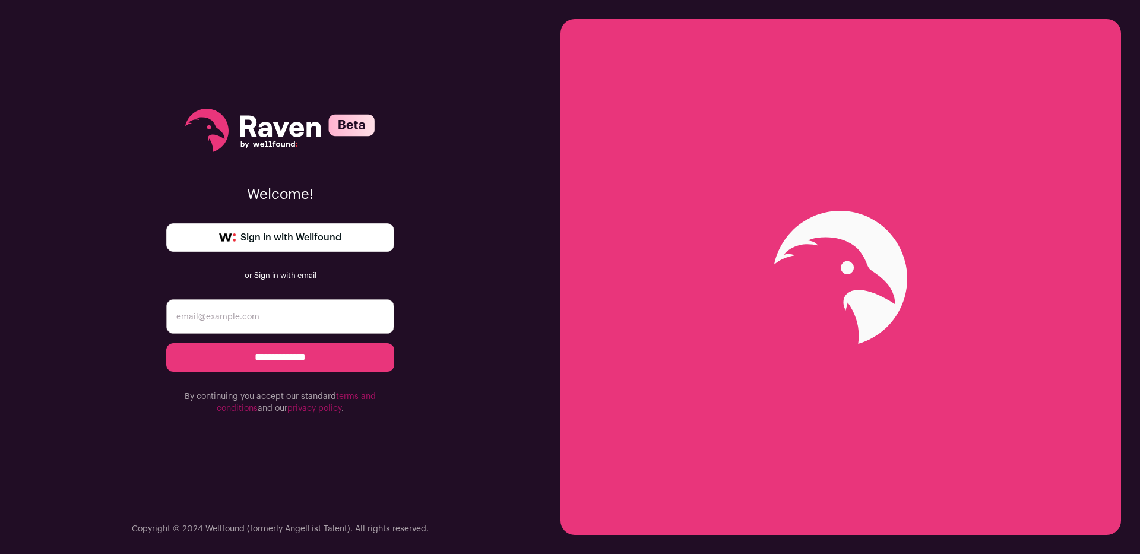 The height and width of the screenshot is (554, 1140). What do you see at coordinates (314, 408) in the screenshot?
I see `a: privacy policy` at bounding box center [314, 408].